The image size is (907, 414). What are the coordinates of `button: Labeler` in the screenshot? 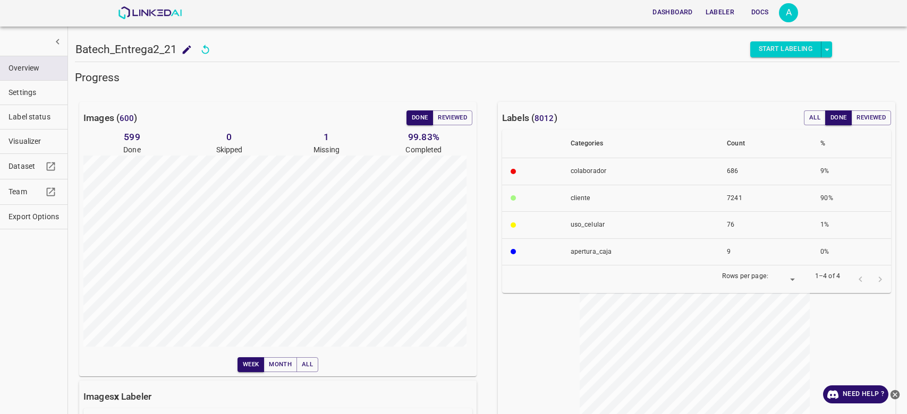 It's located at (720, 12).